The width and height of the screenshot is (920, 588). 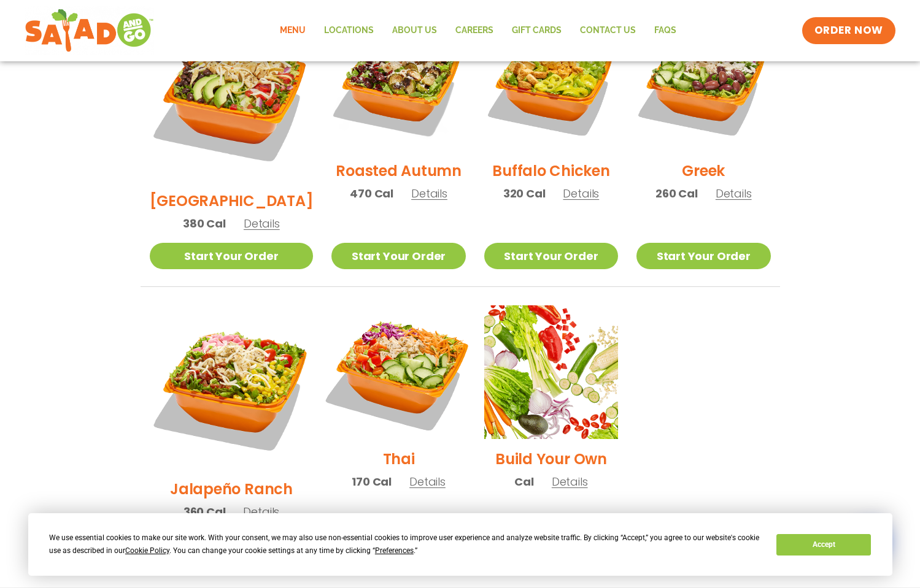 I want to click on a: Locations, so click(x=349, y=31).